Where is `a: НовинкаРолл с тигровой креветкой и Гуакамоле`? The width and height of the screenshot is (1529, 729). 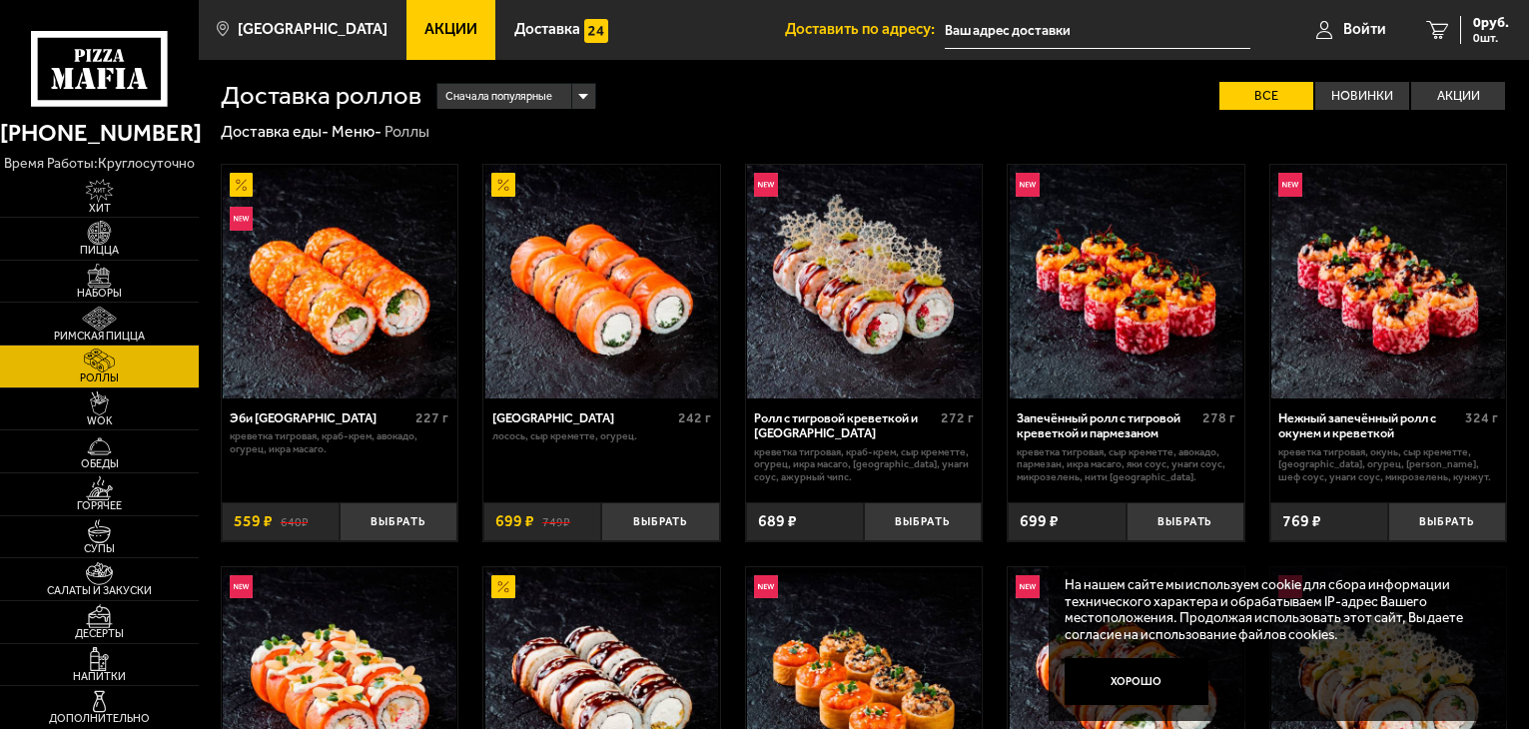 a: НовинкаРолл с тигровой креветкой и Гуакамоле is located at coordinates (864, 282).